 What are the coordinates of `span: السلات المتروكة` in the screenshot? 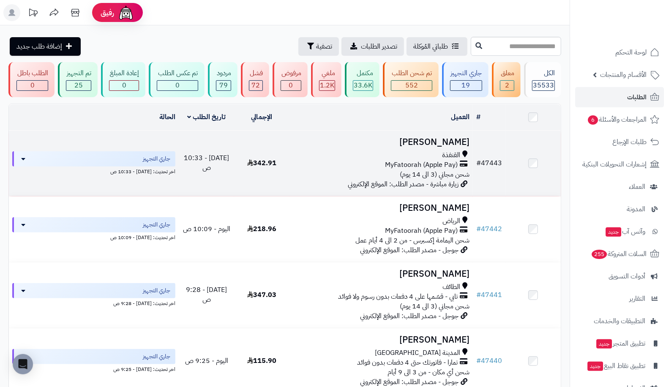 It's located at (618, 254).